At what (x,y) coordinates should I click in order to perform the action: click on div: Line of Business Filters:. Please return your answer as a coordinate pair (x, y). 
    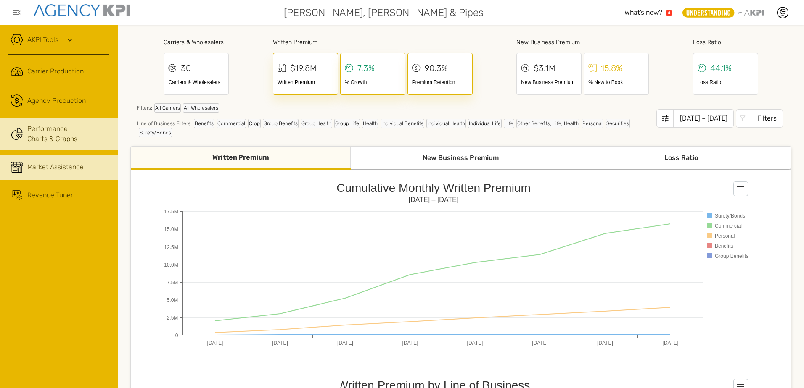
    Looking at the image, I should click on (396, 128).